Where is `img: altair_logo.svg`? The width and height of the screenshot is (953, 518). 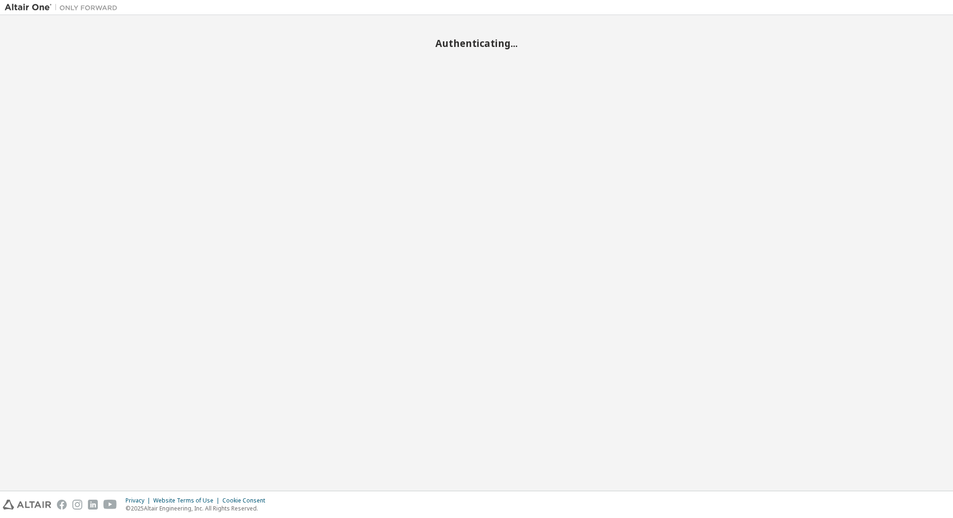
img: altair_logo.svg is located at coordinates (27, 505).